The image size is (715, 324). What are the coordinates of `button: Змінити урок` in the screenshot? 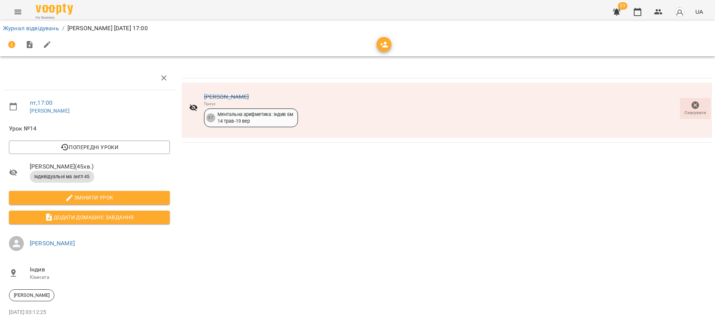 It's located at (89, 197).